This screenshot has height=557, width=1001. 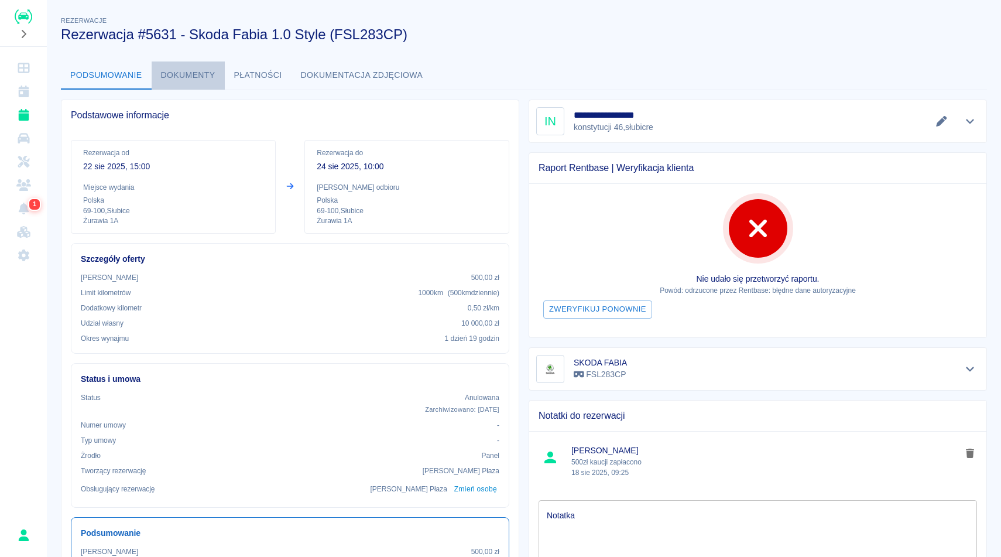 I want to click on span: Podstawowe informacje, so click(x=290, y=115).